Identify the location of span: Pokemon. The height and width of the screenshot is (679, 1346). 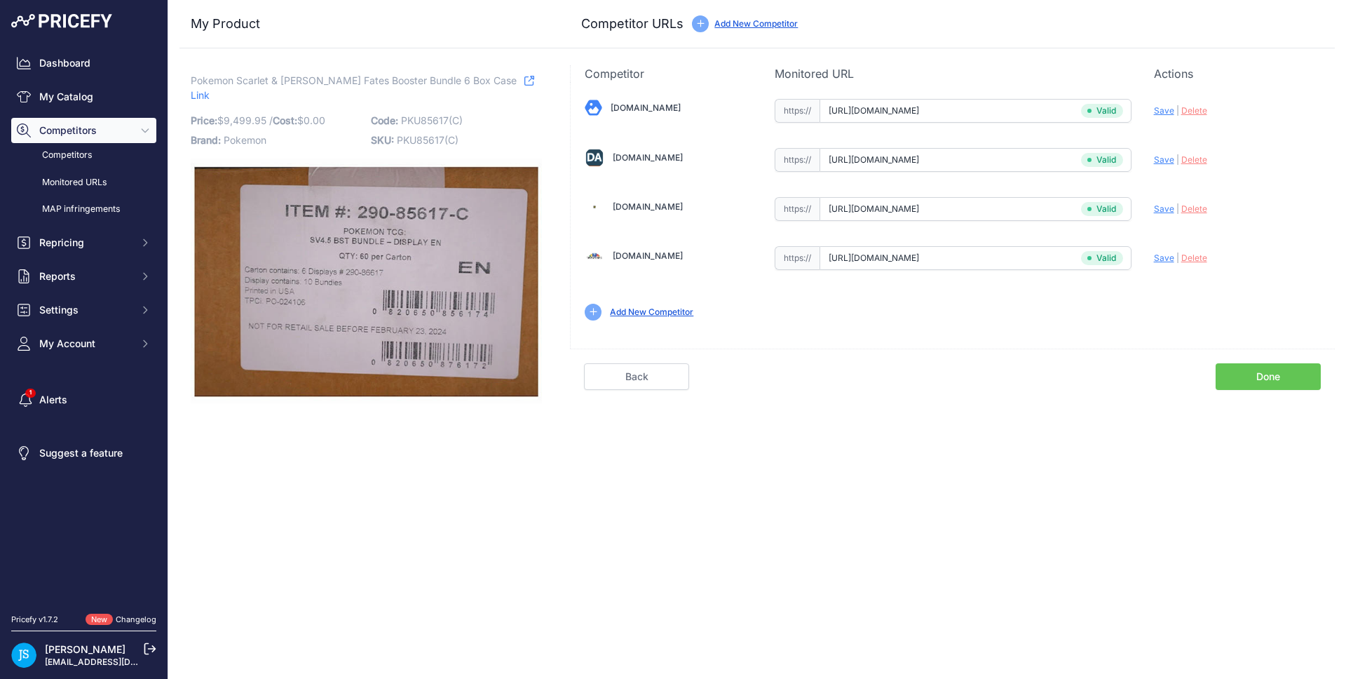
(245, 140).